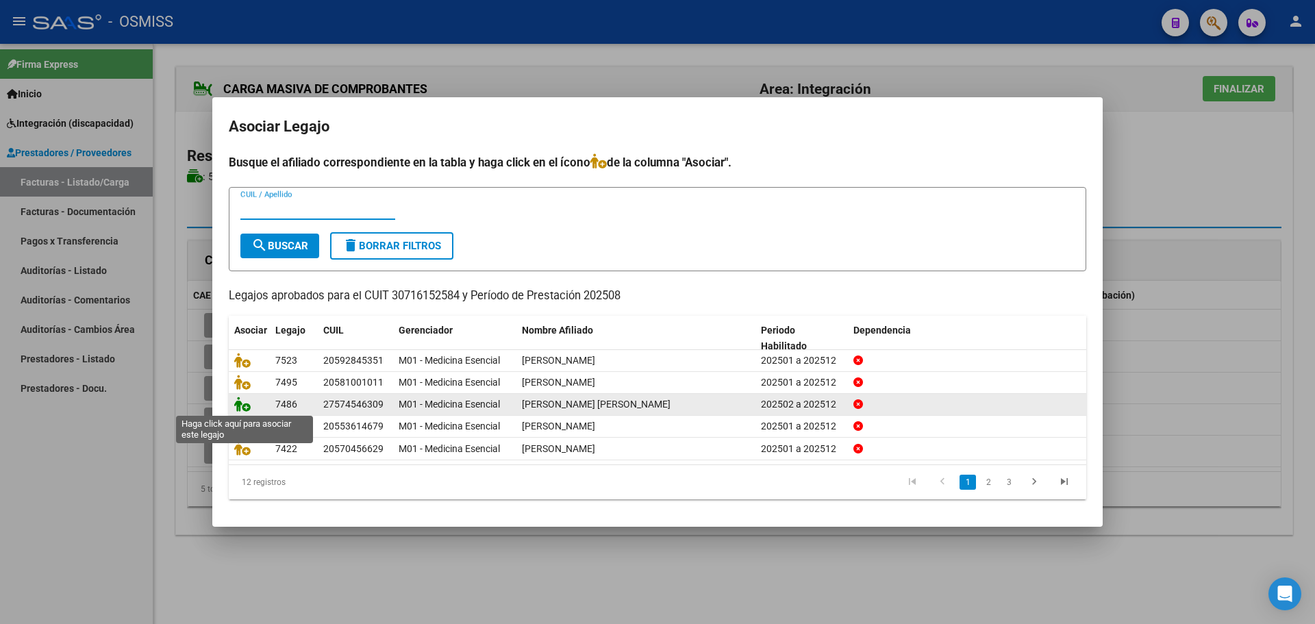  I want to click on button: Buscar, so click(279, 246).